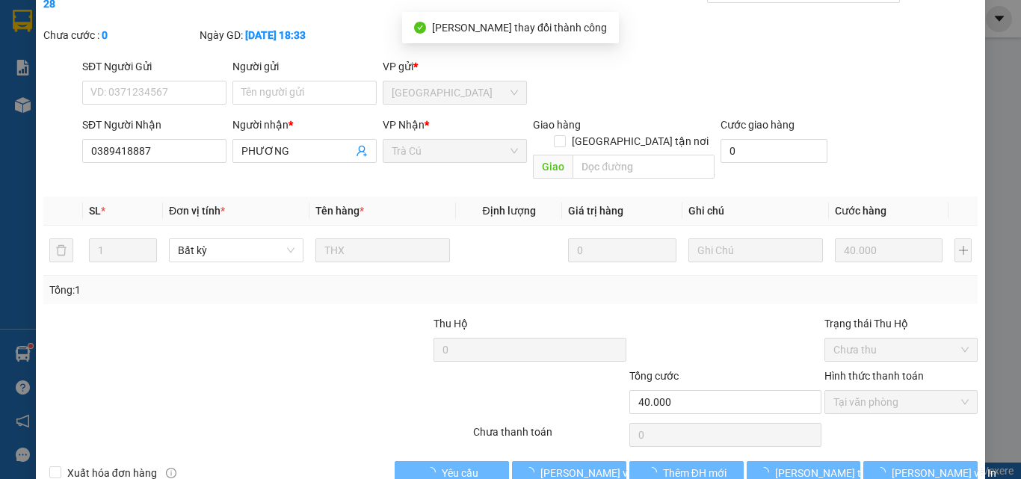 The height and width of the screenshot is (479, 1021). Describe the element at coordinates (105, 35) in the screenshot. I see `b: 0` at that location.